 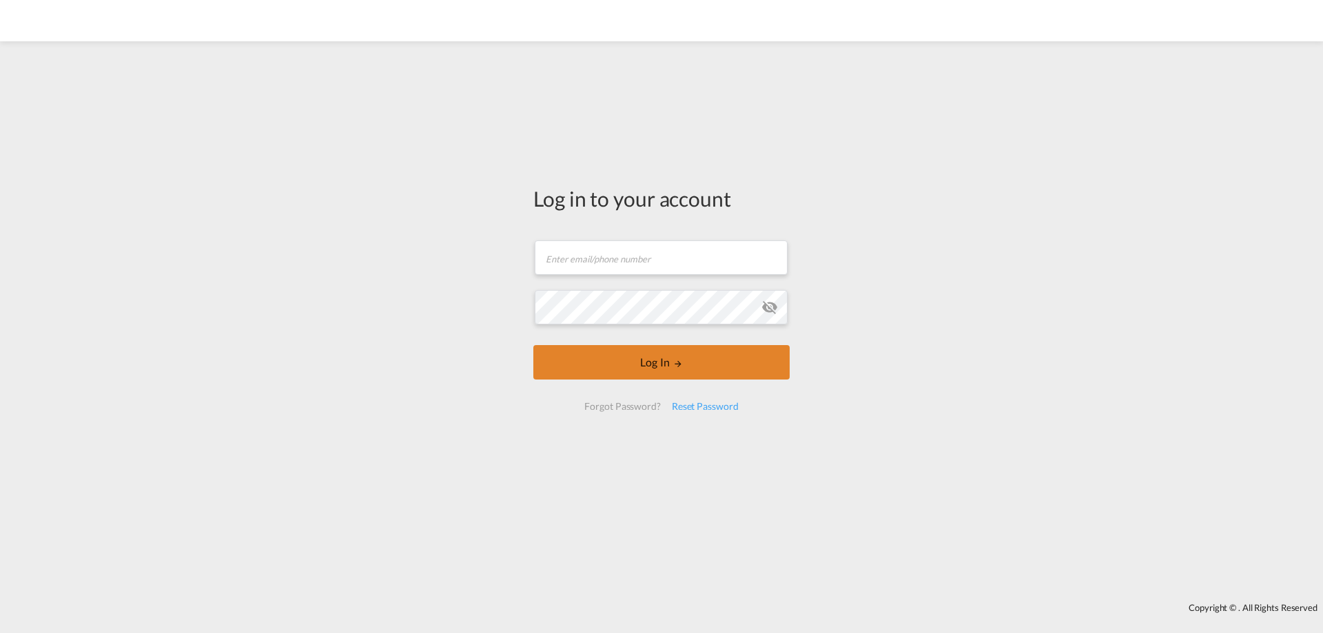 I want to click on div: Forgot Password?, so click(x=622, y=406).